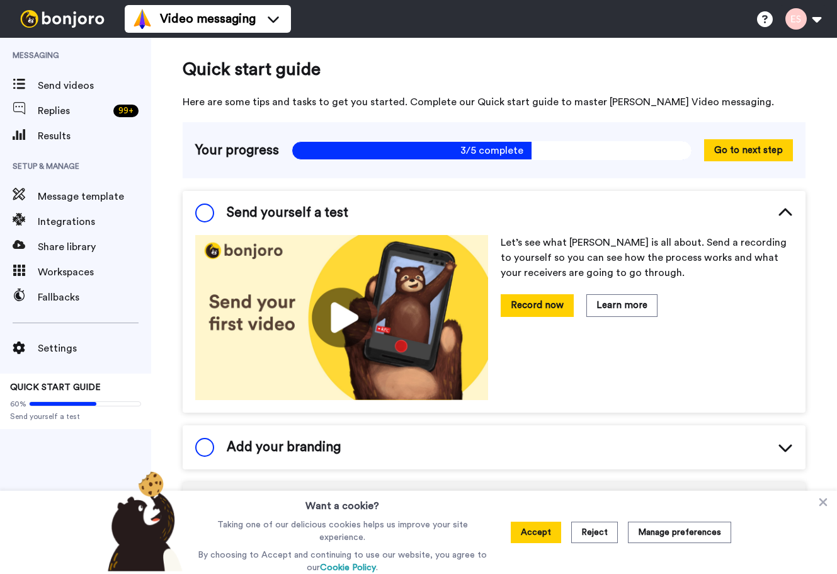  Describe the element at coordinates (537, 305) in the screenshot. I see `a: Record now` at that location.